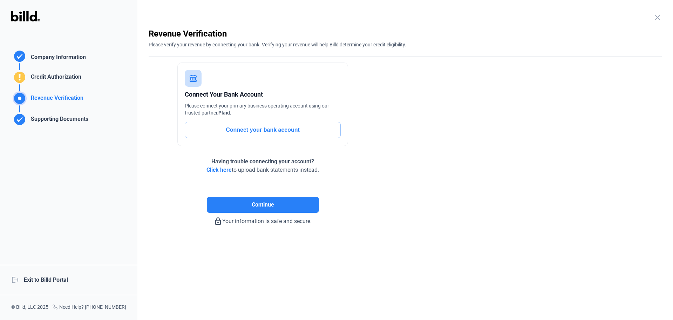 The height and width of the screenshot is (320, 673). Describe the element at coordinates (263, 161) in the screenshot. I see `span: Having trouble connecting your account?` at that location.